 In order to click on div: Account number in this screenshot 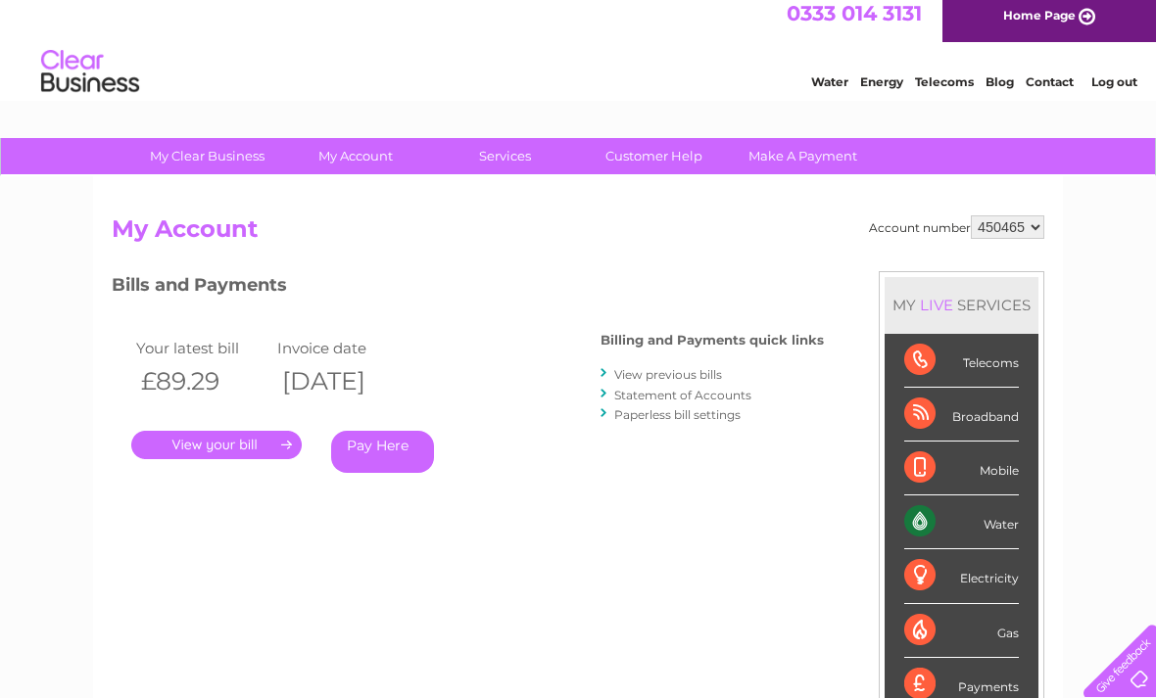, I will do `click(956, 227)`.